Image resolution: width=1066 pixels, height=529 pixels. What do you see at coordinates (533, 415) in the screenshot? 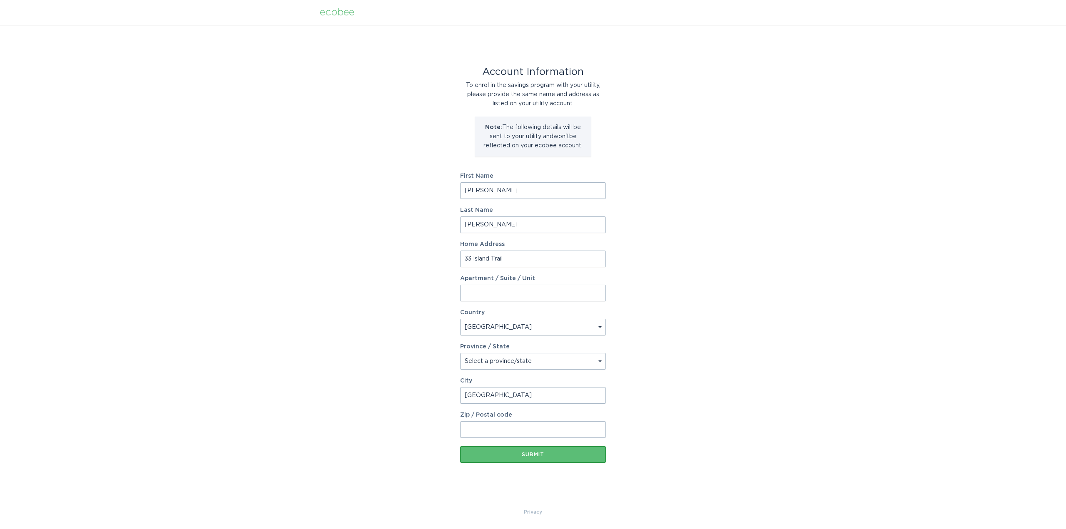
I see `label: Zip / Postal code` at bounding box center [533, 415].